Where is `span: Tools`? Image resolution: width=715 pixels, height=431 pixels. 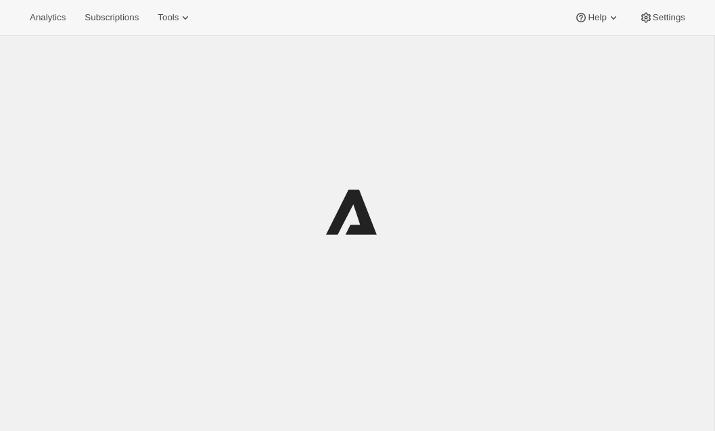
span: Tools is located at coordinates (168, 18).